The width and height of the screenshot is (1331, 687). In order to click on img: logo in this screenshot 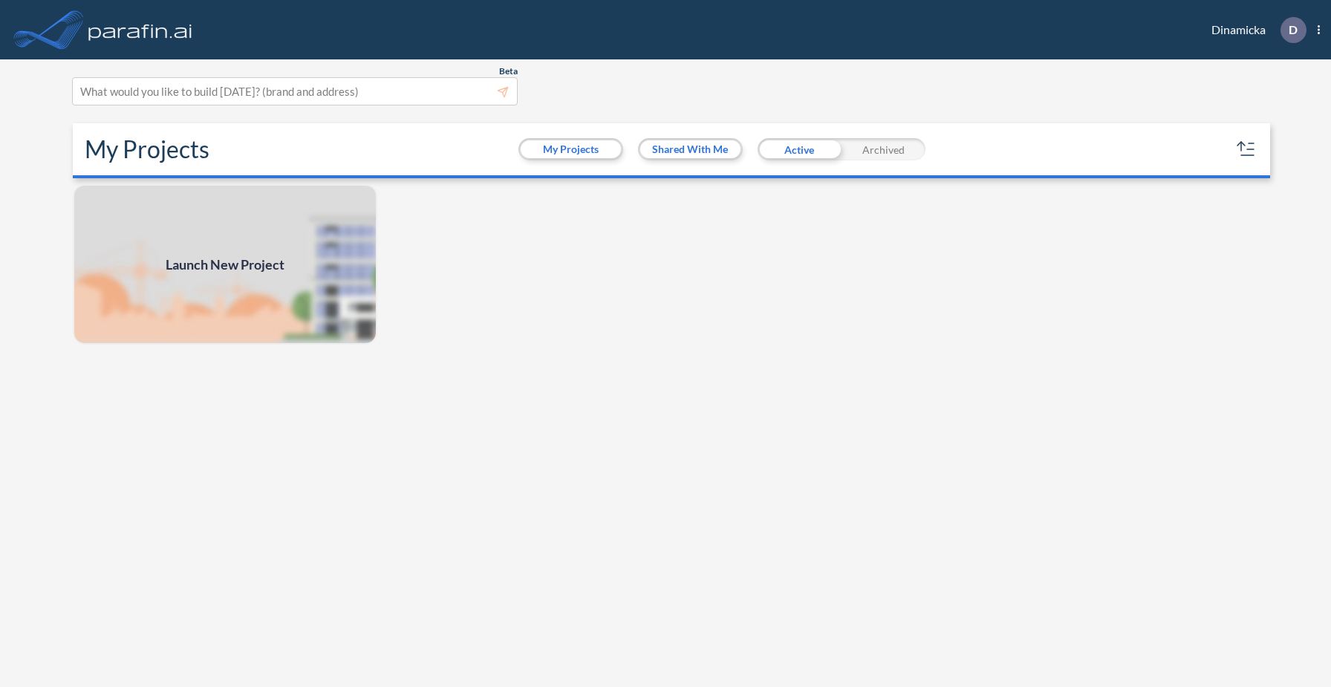, I will do `click(140, 30)`.